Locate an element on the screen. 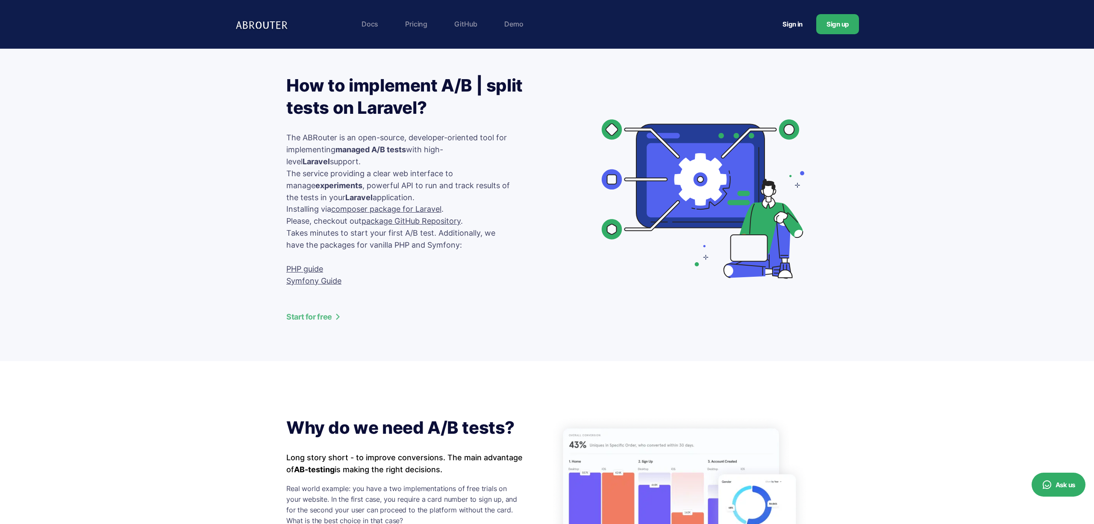 The image size is (1094, 524). button: Ask us is located at coordinates (1059, 484).